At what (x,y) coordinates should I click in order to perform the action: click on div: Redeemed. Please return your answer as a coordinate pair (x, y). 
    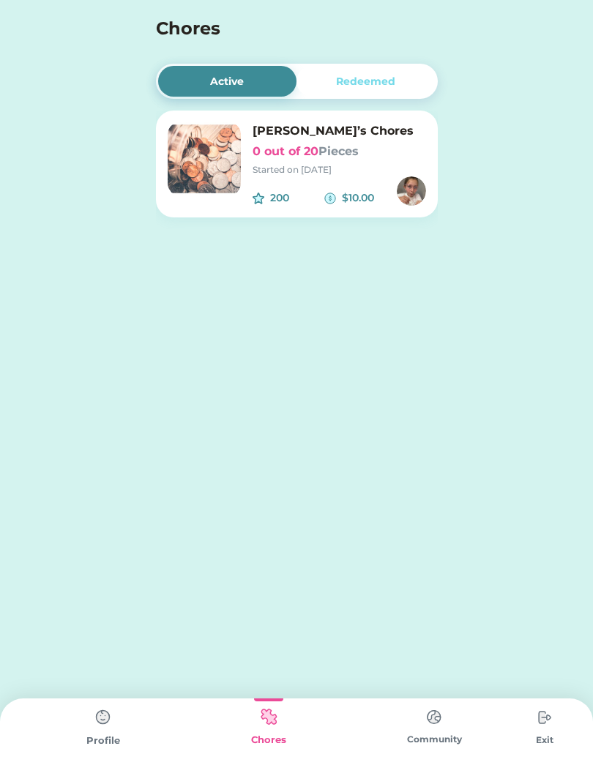
    Looking at the image, I should click on (365, 81).